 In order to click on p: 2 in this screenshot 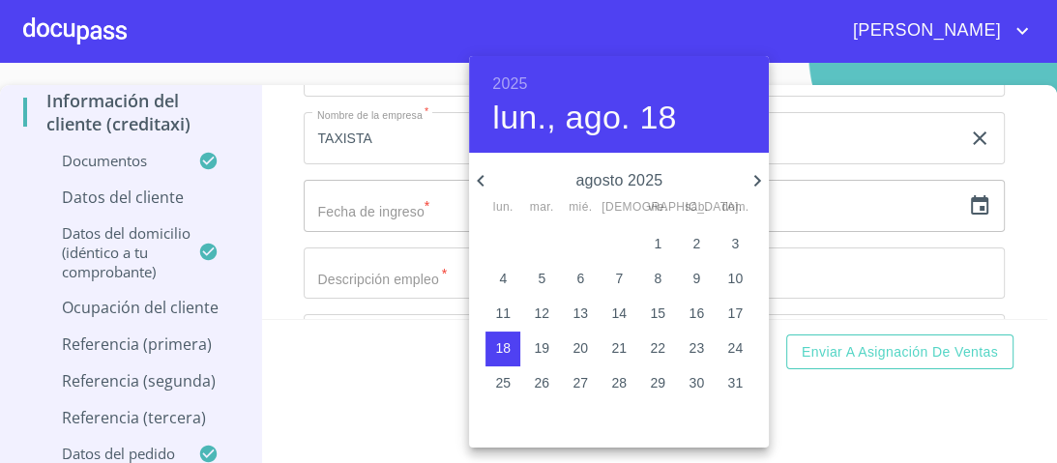, I will do `click(696, 244)`.